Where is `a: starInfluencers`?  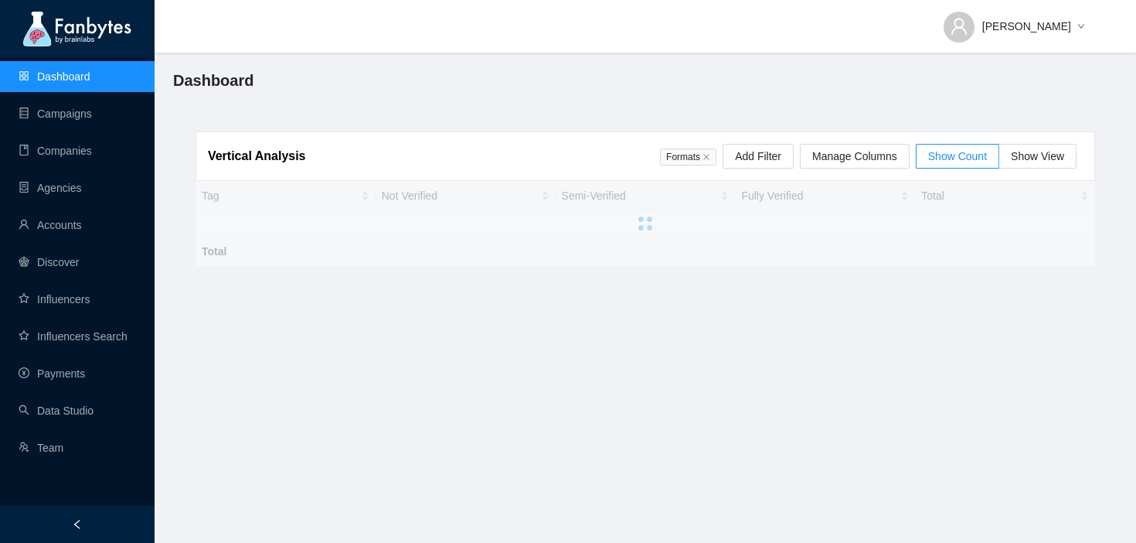
a: starInfluencers is located at coordinates (54, 299).